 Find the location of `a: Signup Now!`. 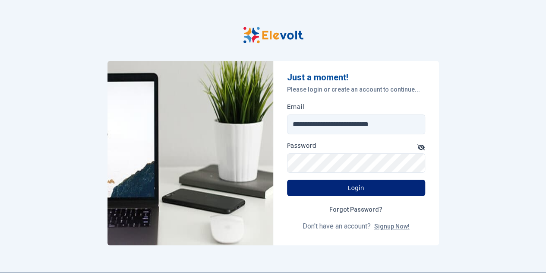

a: Signup Now! is located at coordinates (392, 226).